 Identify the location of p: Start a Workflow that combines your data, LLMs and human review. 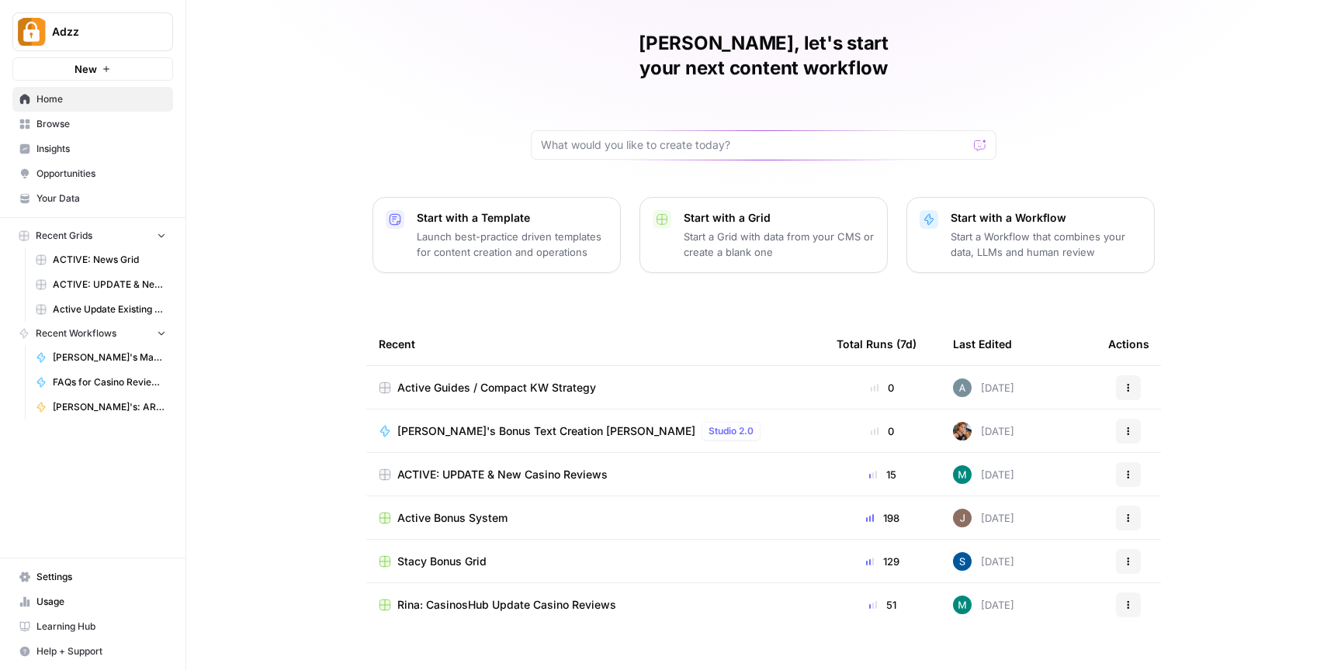
(1046, 244).